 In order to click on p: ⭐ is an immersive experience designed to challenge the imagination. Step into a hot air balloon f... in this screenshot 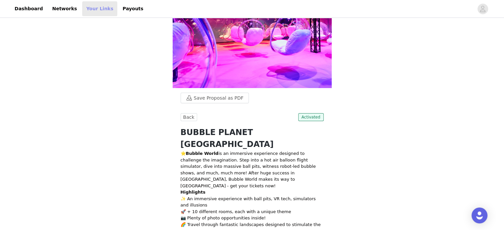, I will do `click(252, 170)`.